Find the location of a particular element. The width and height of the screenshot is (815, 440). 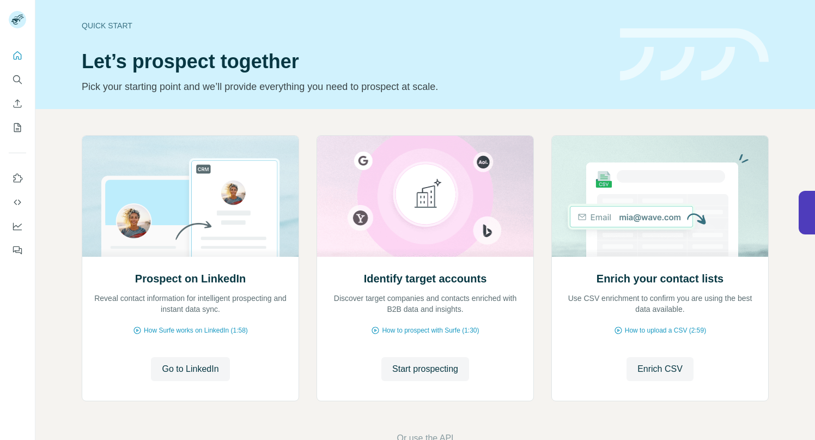

button: Start prospecting is located at coordinates (425, 369).